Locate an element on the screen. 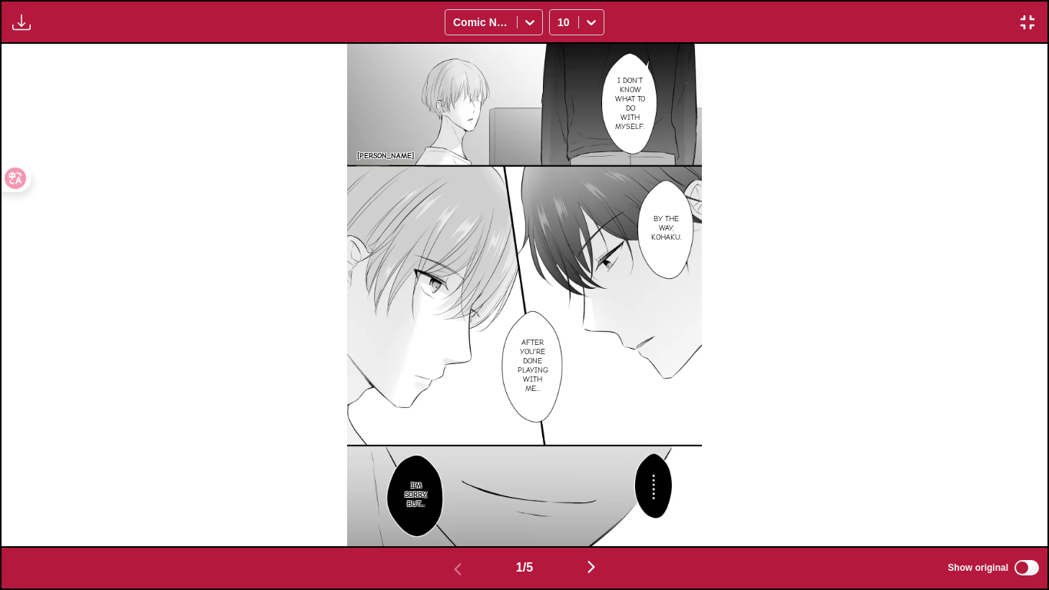 This screenshot has height=590, width=1049. img: Manga Panel is located at coordinates (524, 294).